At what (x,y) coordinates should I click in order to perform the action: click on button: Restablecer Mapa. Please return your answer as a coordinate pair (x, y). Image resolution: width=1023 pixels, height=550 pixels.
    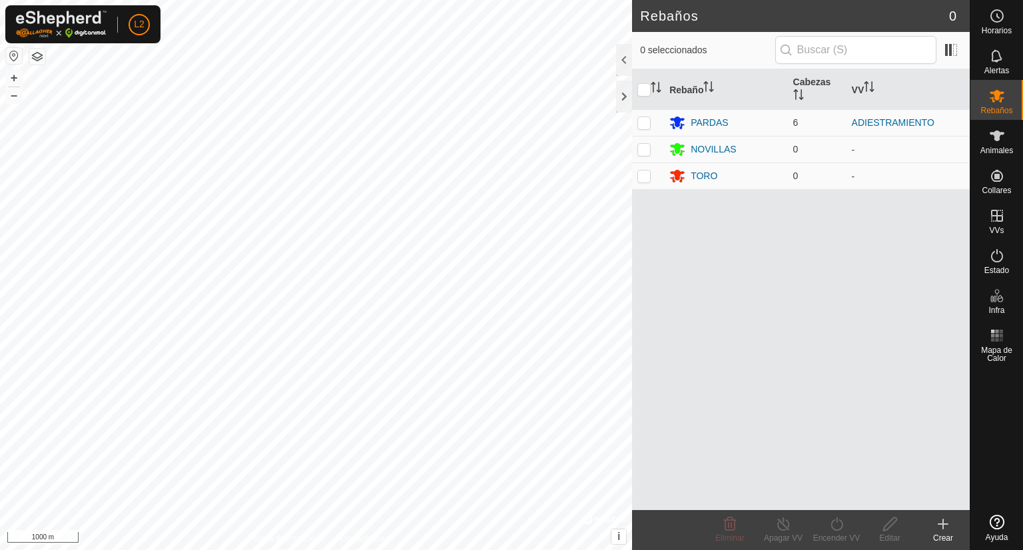
    Looking at the image, I should click on (14, 56).